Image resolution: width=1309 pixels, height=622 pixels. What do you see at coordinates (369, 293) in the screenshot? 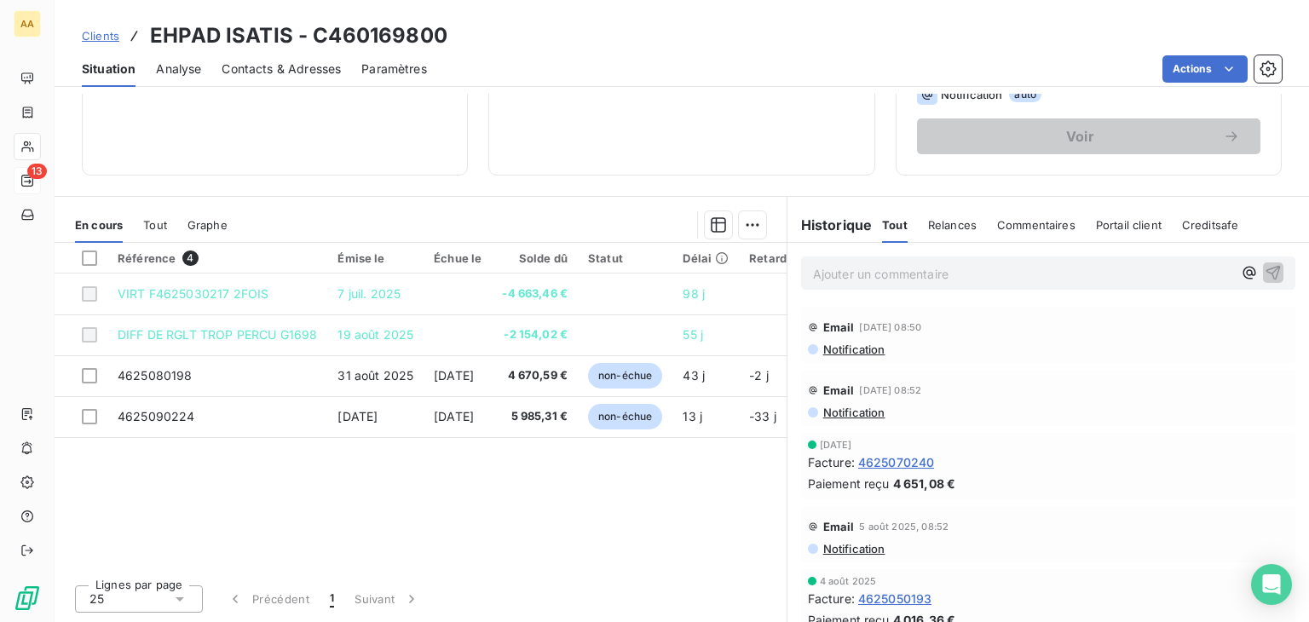
I see `span: 7 juil. 2025` at bounding box center [369, 293].